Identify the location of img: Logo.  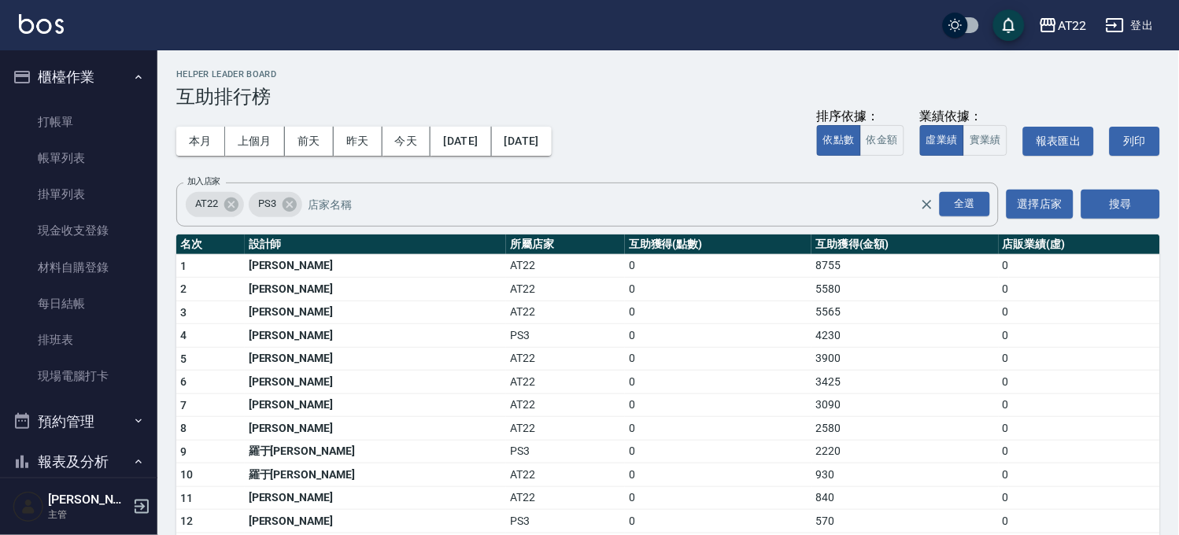
(41, 24).